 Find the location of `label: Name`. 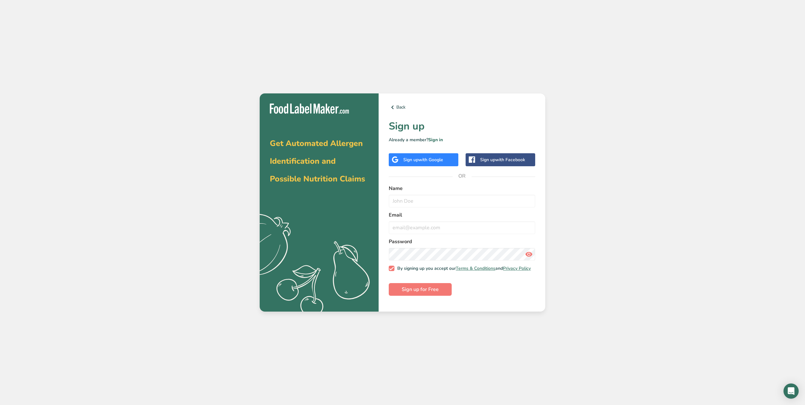

label: Name is located at coordinates (462, 188).